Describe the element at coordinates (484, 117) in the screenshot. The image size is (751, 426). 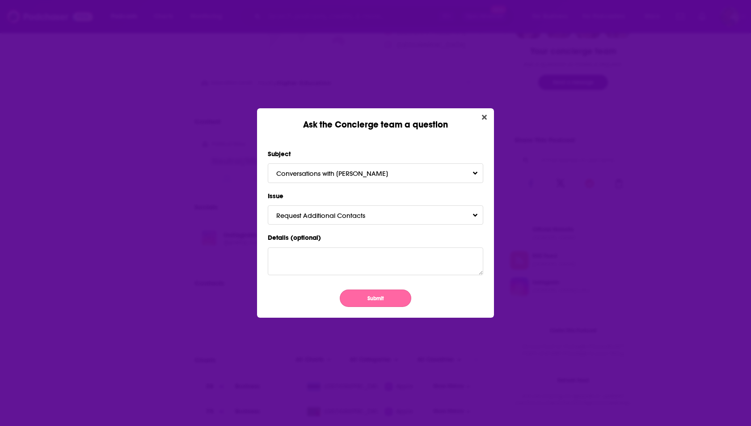
I see `button: Close` at that location.